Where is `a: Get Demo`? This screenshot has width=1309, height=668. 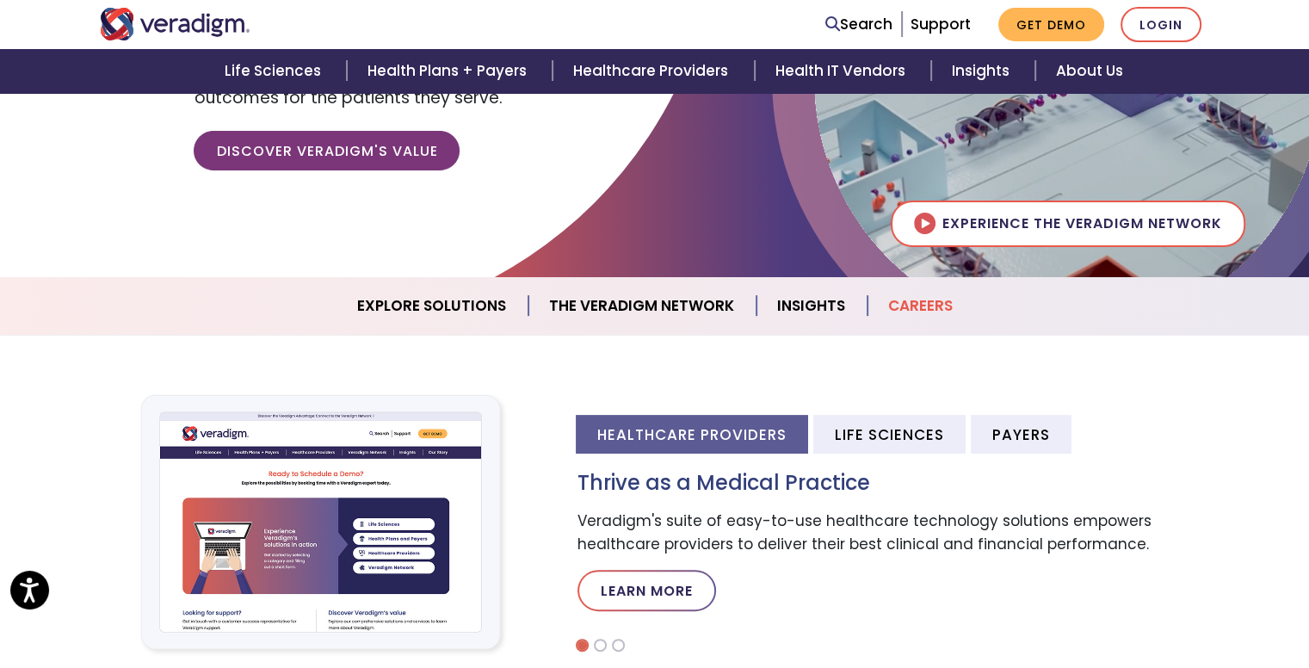 a: Get Demo is located at coordinates (1051, 24).